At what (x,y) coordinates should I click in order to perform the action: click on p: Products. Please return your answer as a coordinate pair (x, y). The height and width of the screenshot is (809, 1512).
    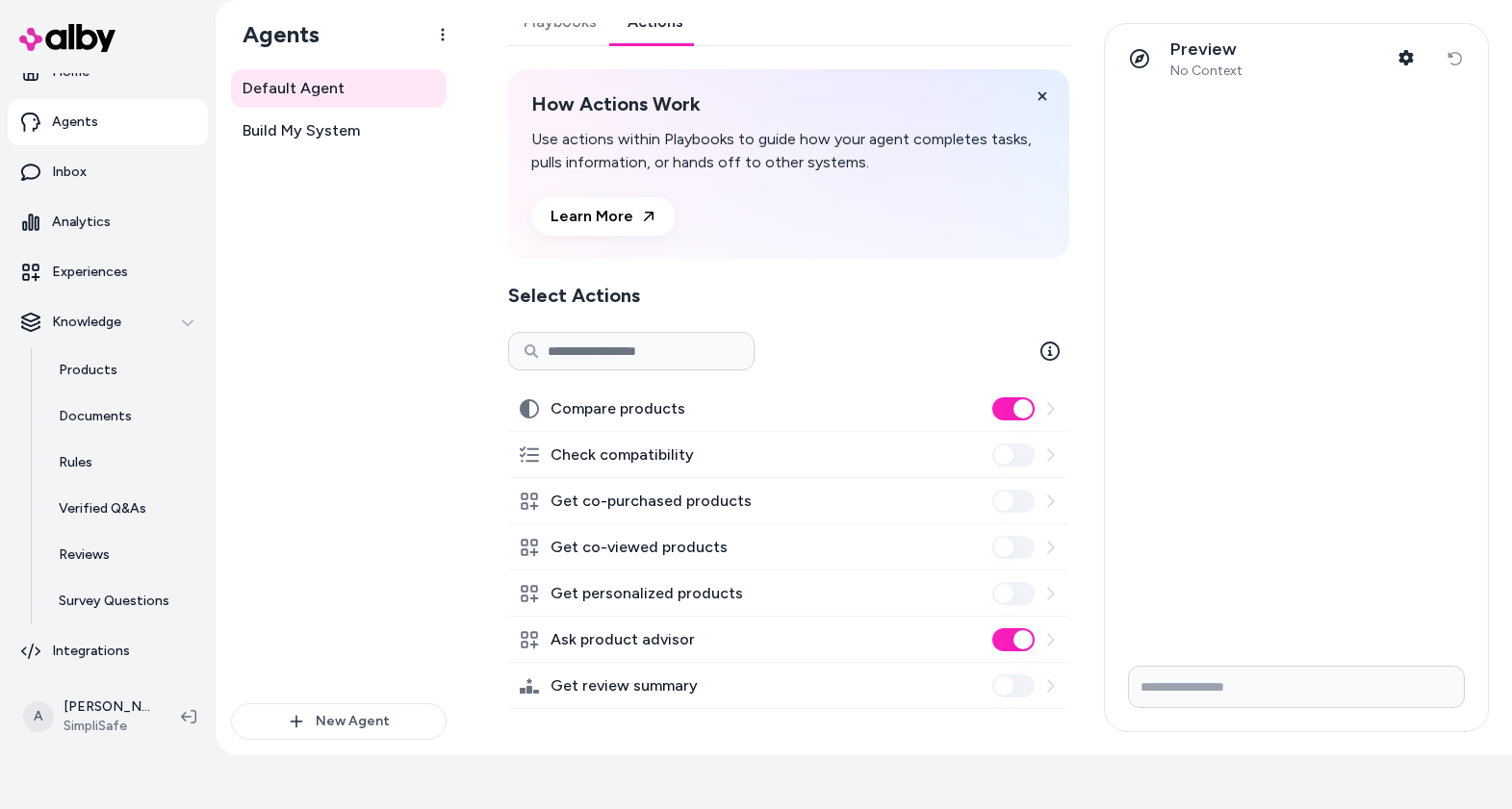
    Looking at the image, I should click on (88, 370).